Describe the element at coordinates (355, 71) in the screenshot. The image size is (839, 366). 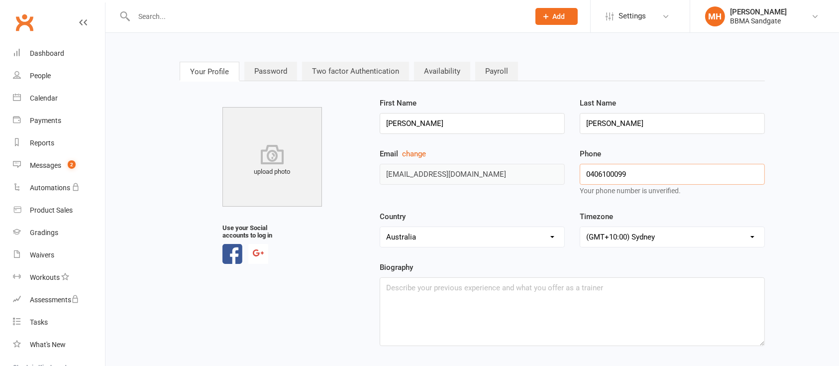
I see `a: Two factor Authentication` at that location.